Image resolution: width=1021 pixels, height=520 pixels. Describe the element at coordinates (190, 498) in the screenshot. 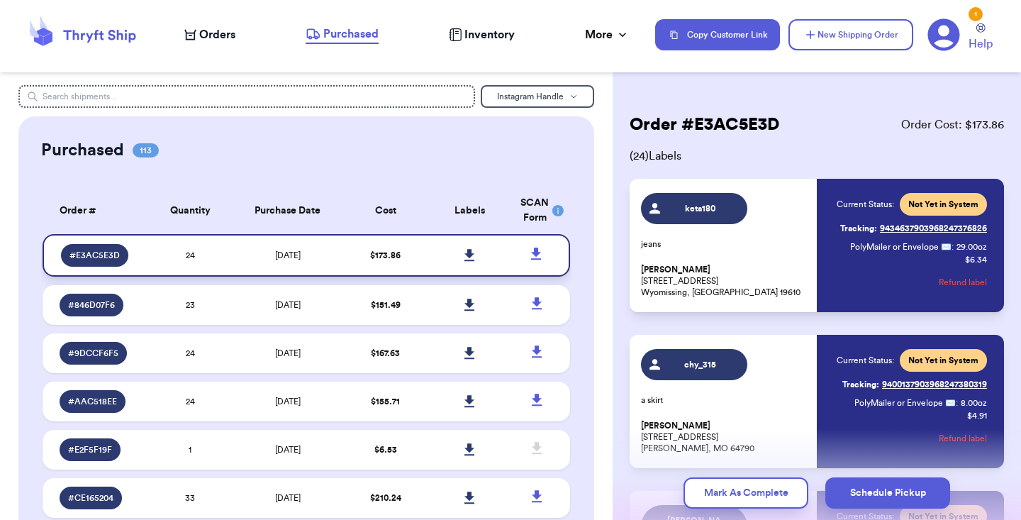

I see `span: 33` at that location.